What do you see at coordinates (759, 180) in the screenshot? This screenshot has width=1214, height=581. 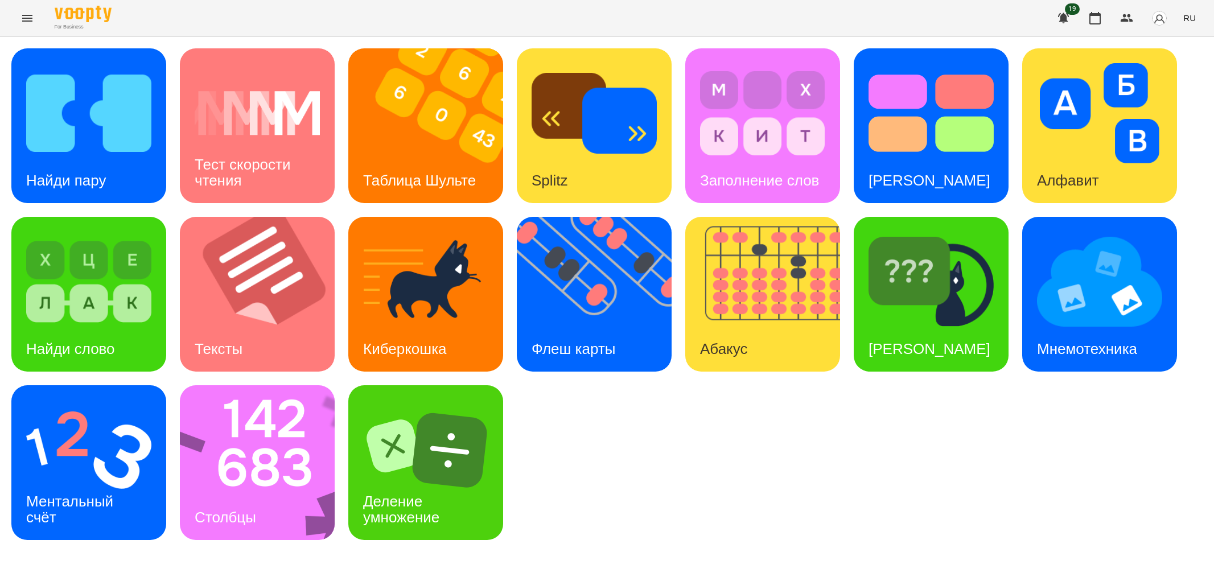 I see `h3: Заполнение слов` at bounding box center [759, 180].